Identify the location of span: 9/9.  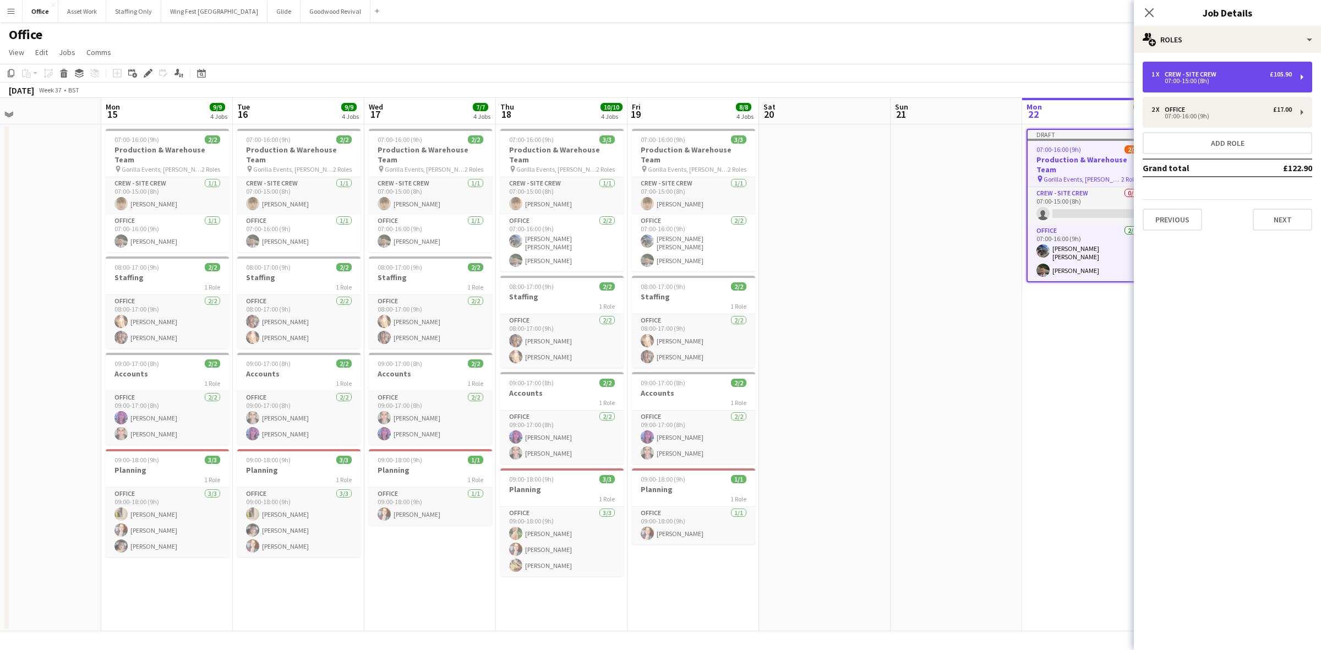
(349, 107).